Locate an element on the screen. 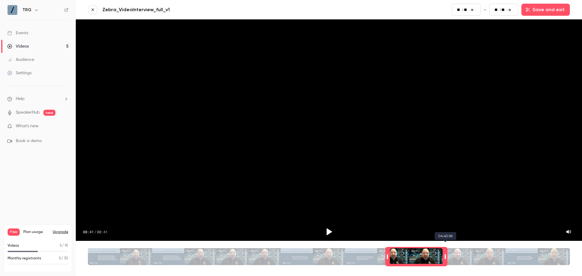 This screenshot has height=276, width=582. p: Monthly registrants is located at coordinates (24, 259).